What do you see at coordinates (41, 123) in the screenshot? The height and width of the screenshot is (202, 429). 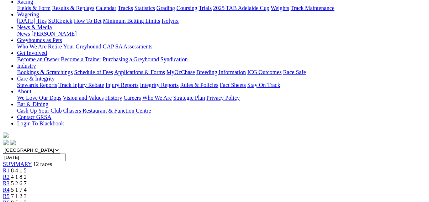 I see `a: Login To Blackbook` at bounding box center [41, 123].